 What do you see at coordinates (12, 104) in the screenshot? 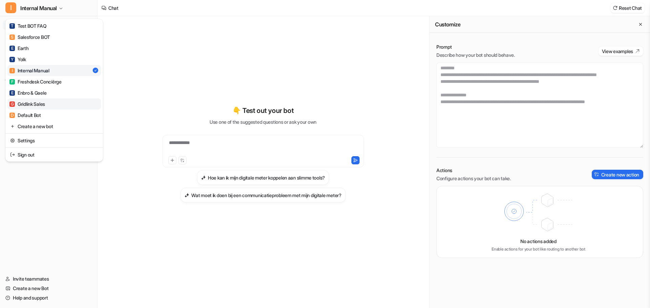
I see `span: G` at bounding box center [12, 104].